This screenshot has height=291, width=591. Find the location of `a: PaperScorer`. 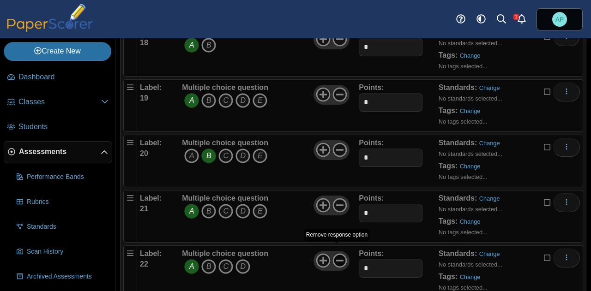

a: PaperScorer is located at coordinates (50, 29).